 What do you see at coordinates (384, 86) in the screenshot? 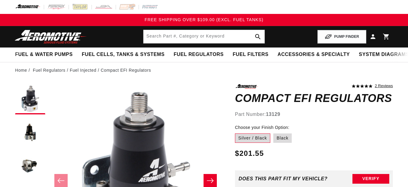
I see `a: 2 reviews` at bounding box center [384, 86].